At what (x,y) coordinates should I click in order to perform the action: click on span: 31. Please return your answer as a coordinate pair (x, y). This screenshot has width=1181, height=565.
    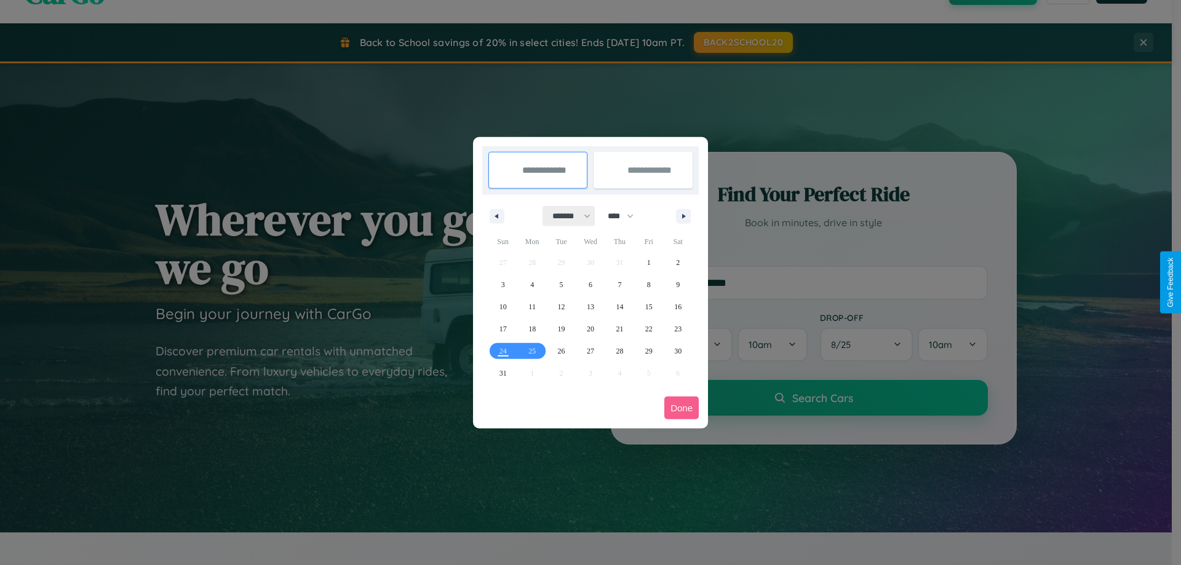
    Looking at the image, I should click on (503, 373).